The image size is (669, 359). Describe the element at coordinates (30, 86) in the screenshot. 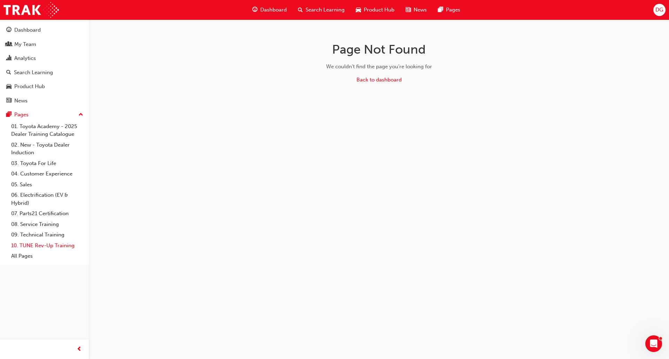

I see `div: Product Hub` at that location.